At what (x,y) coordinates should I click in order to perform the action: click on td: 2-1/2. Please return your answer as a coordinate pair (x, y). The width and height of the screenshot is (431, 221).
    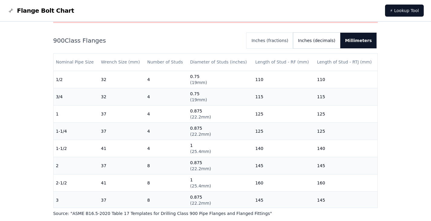
    Looking at the image, I should click on (76, 183).